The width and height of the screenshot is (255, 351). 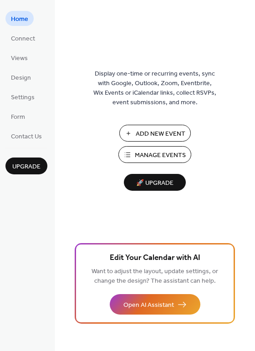 What do you see at coordinates (18, 116) in the screenshot?
I see `a: Form` at bounding box center [18, 116].